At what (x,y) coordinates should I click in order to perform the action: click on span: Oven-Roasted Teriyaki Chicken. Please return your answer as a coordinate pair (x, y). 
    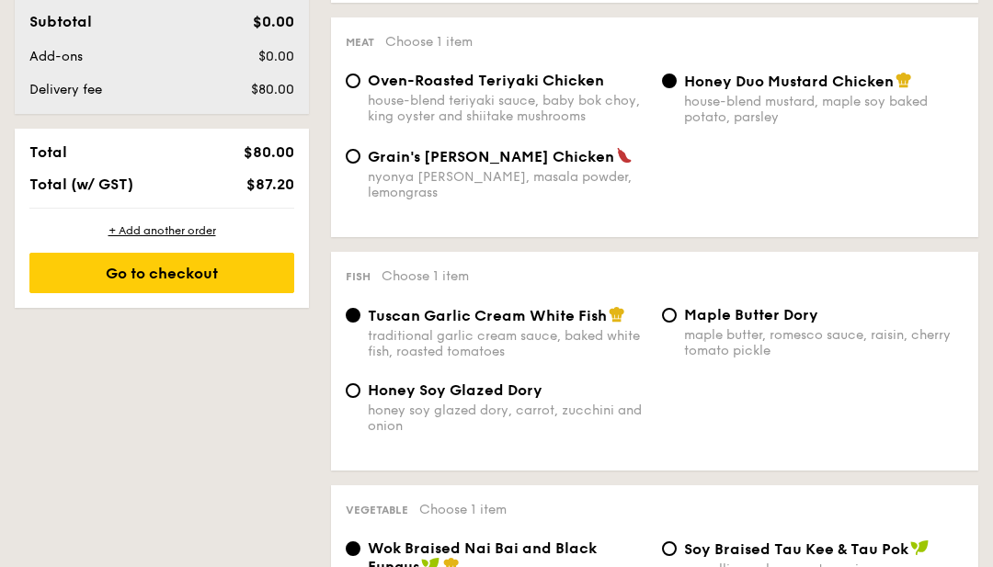
    Looking at the image, I should click on (485, 81).